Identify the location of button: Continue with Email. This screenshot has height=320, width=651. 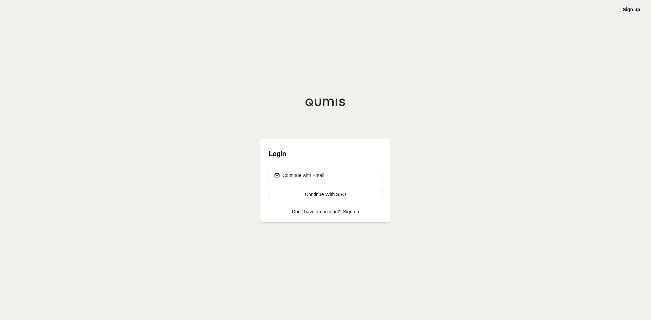
(325, 176).